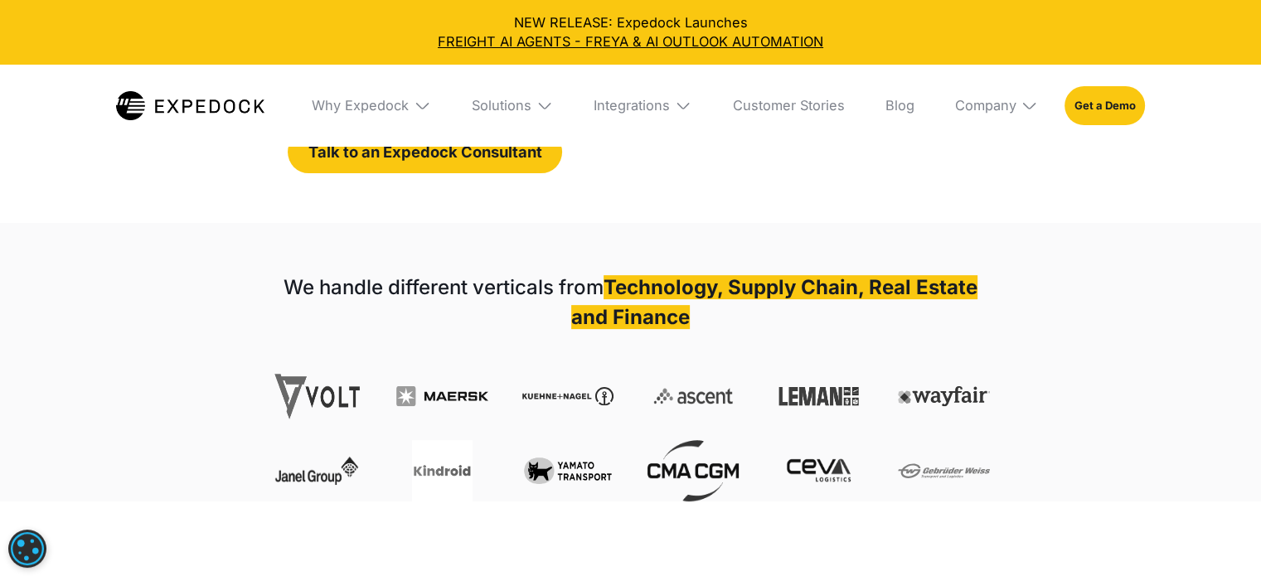 This screenshot has width=1261, height=576. Describe the element at coordinates (630, 32) in the screenshot. I see `div: NEW RELEASE: Expedock Launches` at that location.